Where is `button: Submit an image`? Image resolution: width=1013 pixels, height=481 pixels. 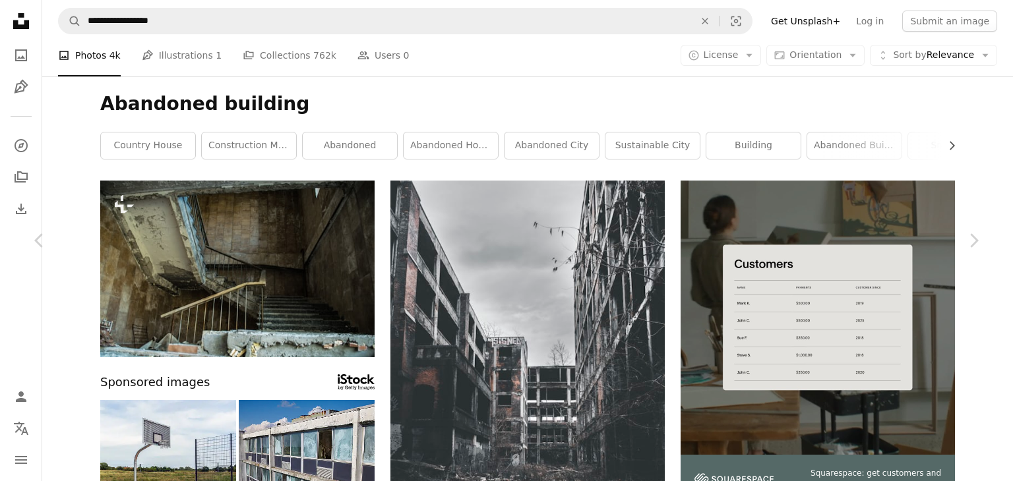
button: Submit an image is located at coordinates (950, 21).